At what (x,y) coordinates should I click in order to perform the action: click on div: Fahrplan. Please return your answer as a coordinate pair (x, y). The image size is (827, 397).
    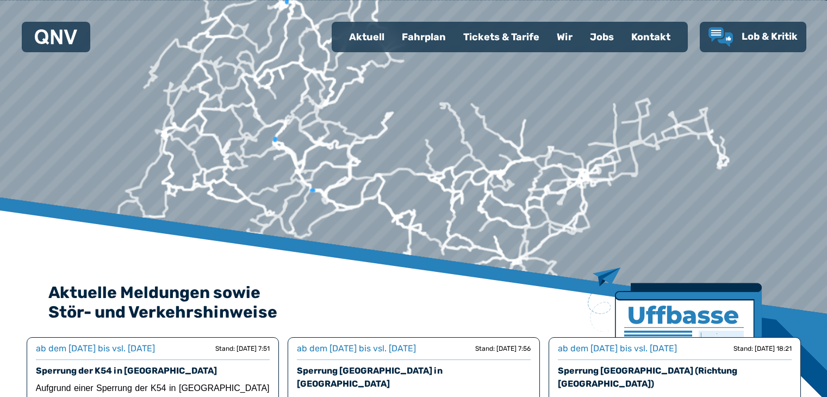
    Looking at the image, I should click on (424, 37).